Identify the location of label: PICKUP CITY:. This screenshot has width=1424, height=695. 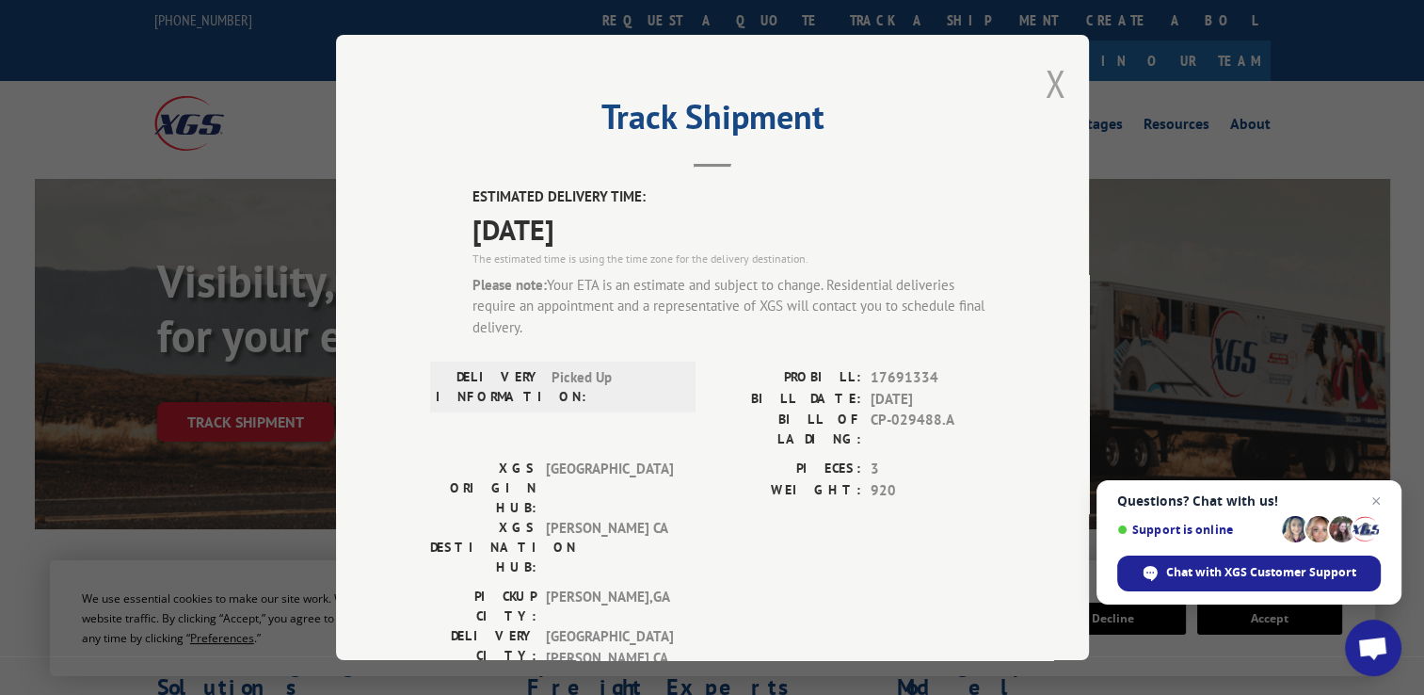
(483, 606).